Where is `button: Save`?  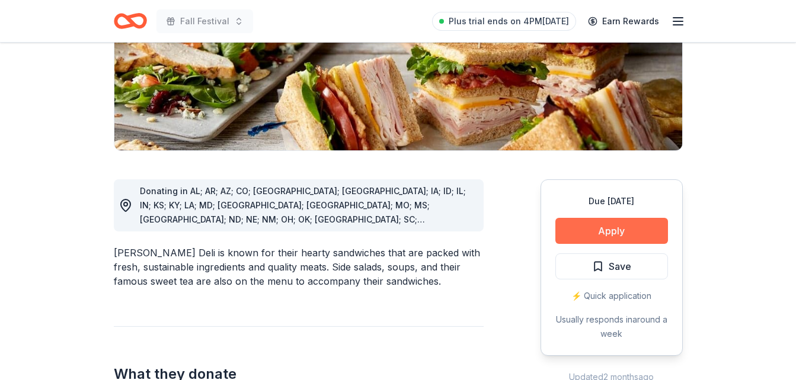 button: Save is located at coordinates (611, 267).